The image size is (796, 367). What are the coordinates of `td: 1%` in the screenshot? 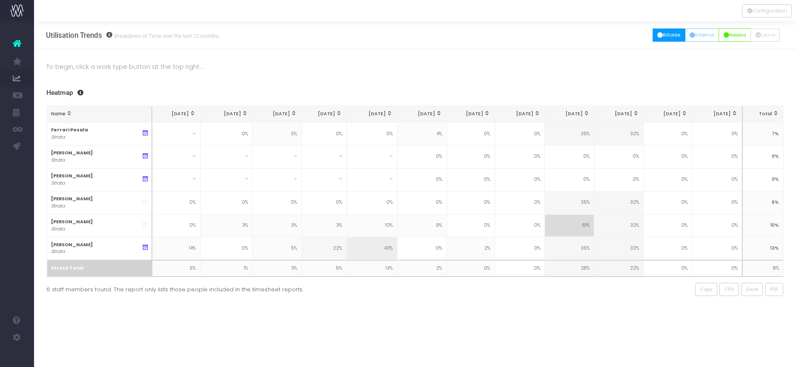 It's located at (226, 268).